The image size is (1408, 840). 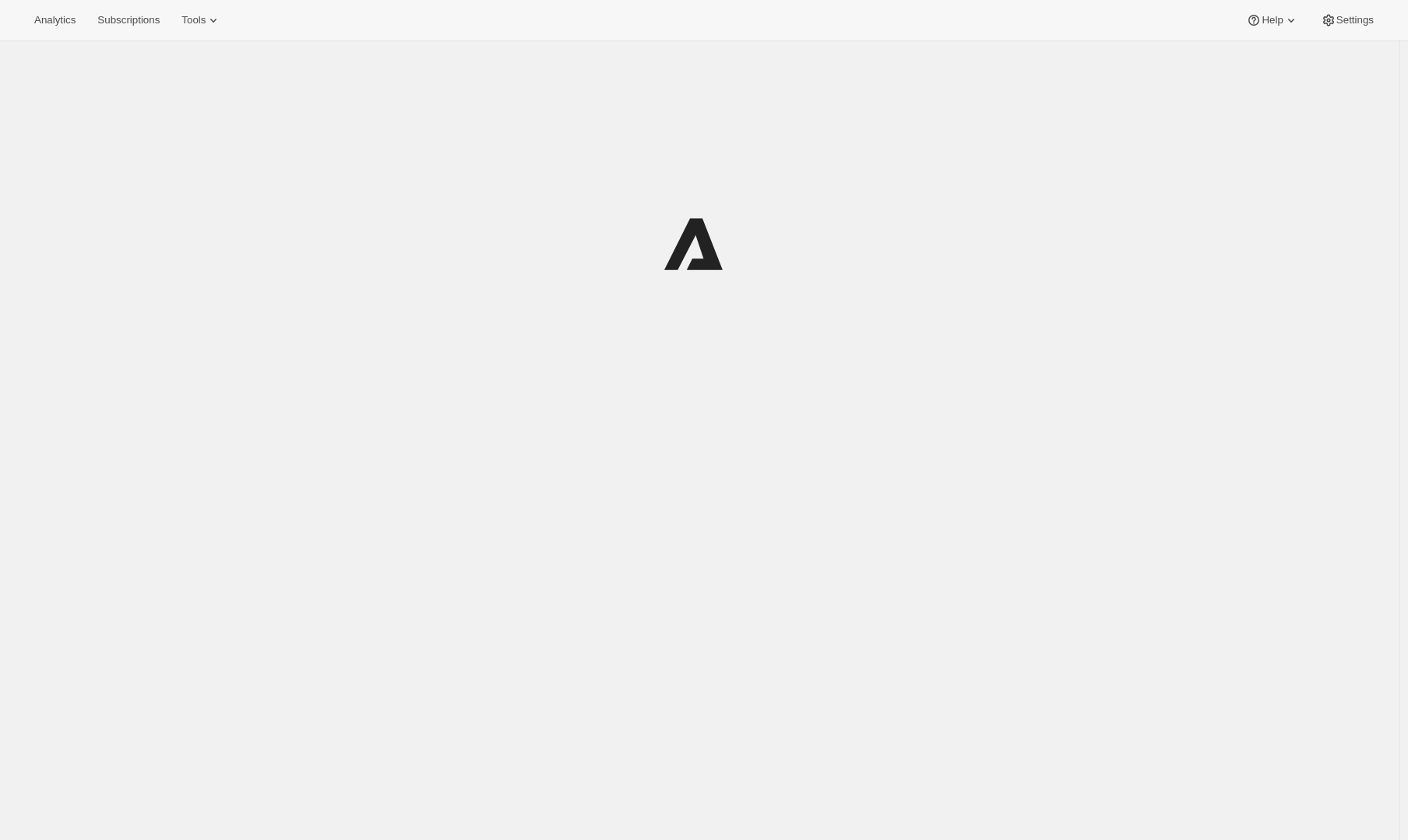 I want to click on span: Tools, so click(x=193, y=20).